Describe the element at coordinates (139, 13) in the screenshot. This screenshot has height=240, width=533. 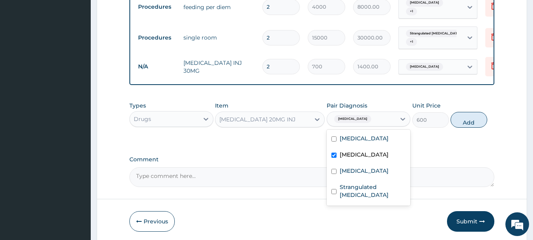
I see `div: Minimize live chat window` at that location.